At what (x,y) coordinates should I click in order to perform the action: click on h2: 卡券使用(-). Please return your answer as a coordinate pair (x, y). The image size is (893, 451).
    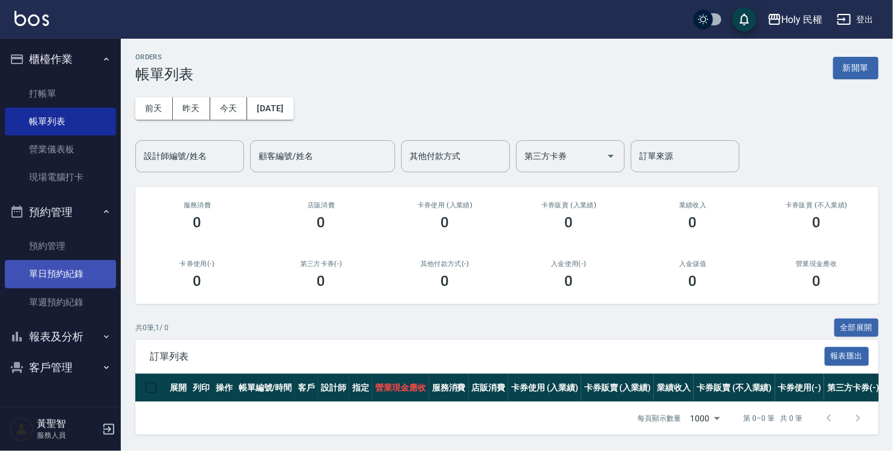
    Looking at the image, I should click on (197, 263).